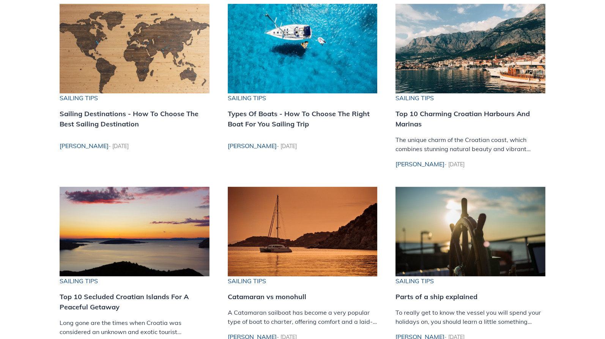 Image resolution: width=605 pixels, height=339 pixels. I want to click on h3: Catamaran vs monohull, so click(303, 297).